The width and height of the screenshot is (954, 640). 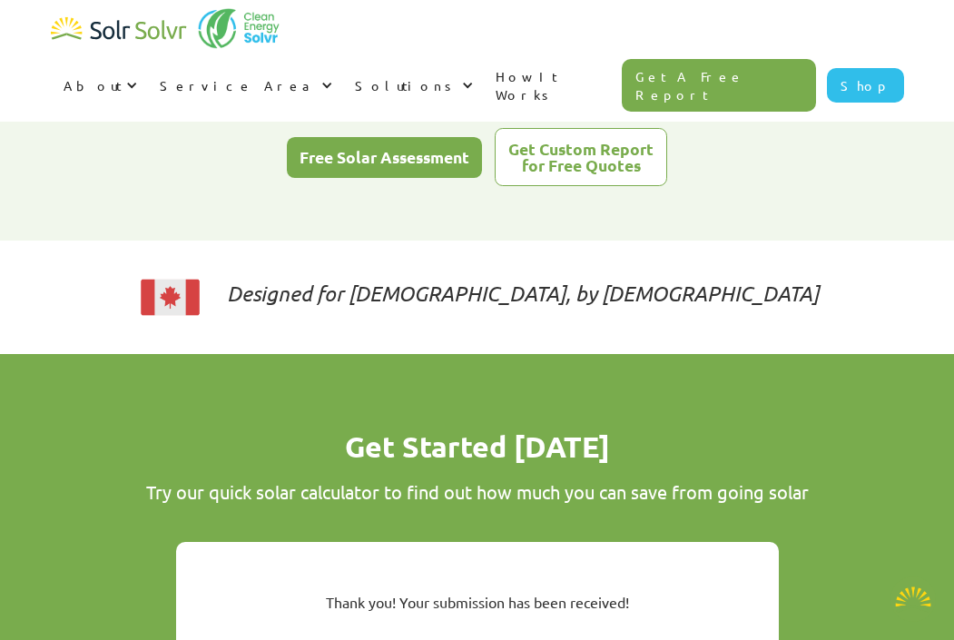 I want to click on div: Thank you! Your submission has been received!, so click(x=477, y=602).